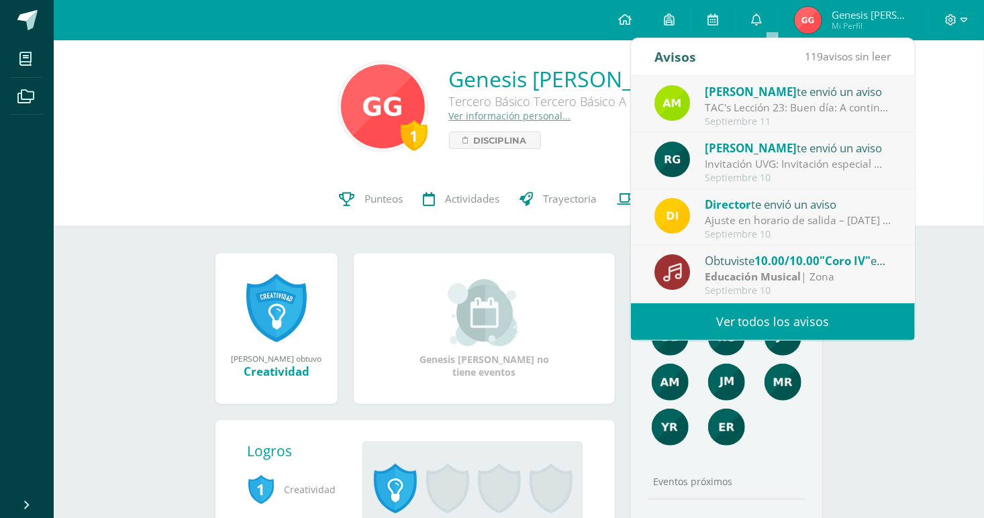 The width and height of the screenshot is (984, 518). What do you see at coordinates (798, 107) in the screenshot?
I see `div: TAC's Lección 23: Buen día: A continuación, se presentan las instrucciones para la actividad corr...` at bounding box center [798, 107].